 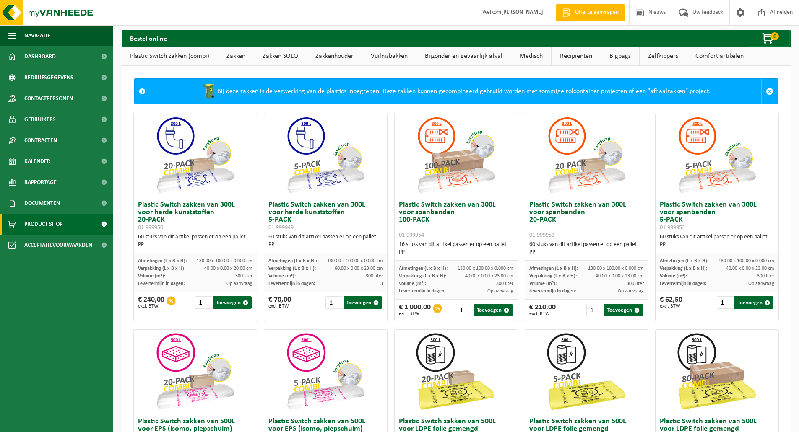 I want to click on img: 01-999964, so click(x=456, y=372).